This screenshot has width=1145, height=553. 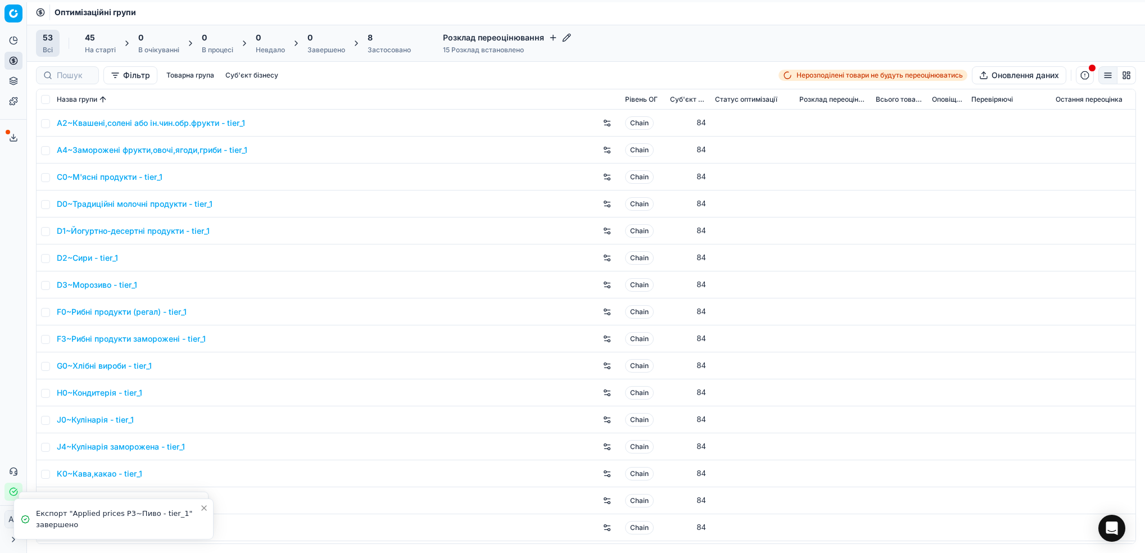 I want to click on span: Оптимізаційні групи, so click(x=95, y=12).